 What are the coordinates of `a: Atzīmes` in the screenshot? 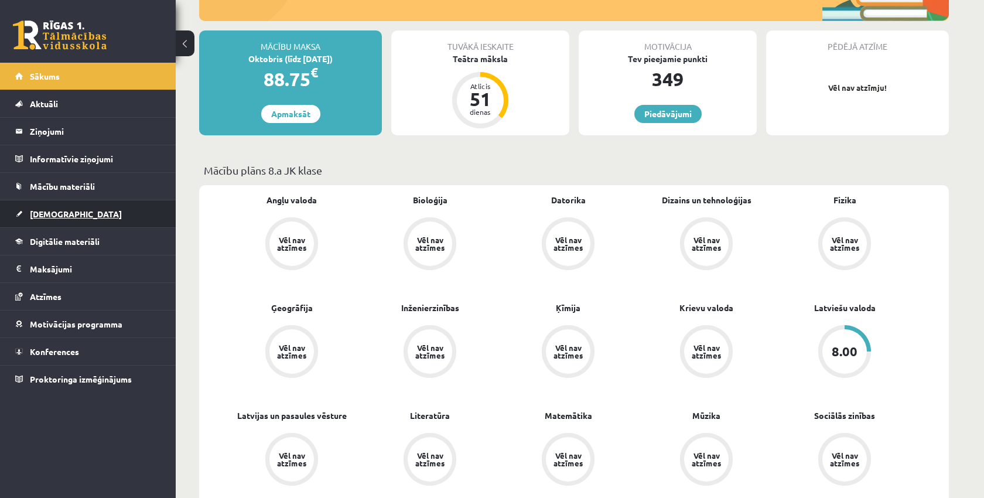 It's located at (88, 296).